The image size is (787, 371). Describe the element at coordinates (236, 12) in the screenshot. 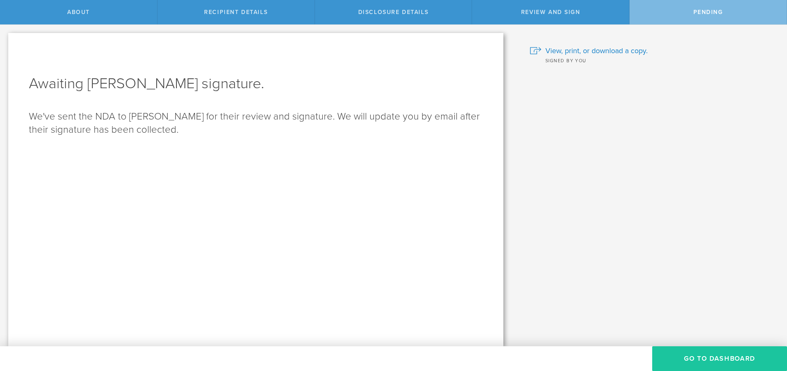

I see `span: Recipient details` at that location.